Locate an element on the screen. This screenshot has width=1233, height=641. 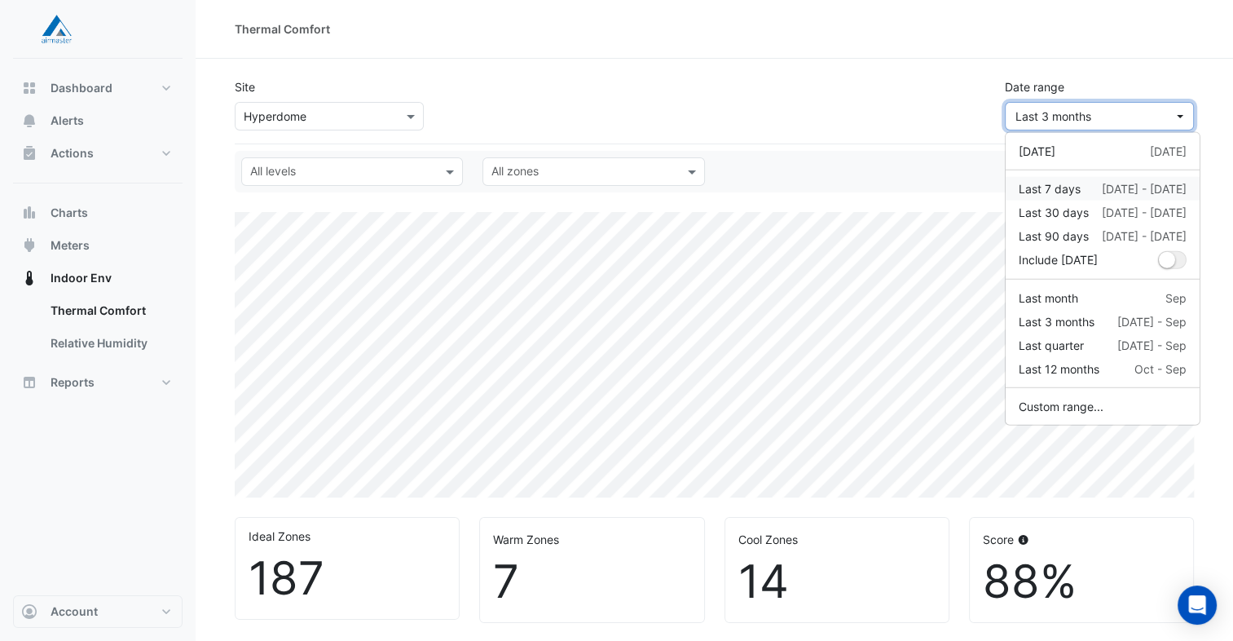
div: Oct - Sep is located at coordinates (1161, 368).